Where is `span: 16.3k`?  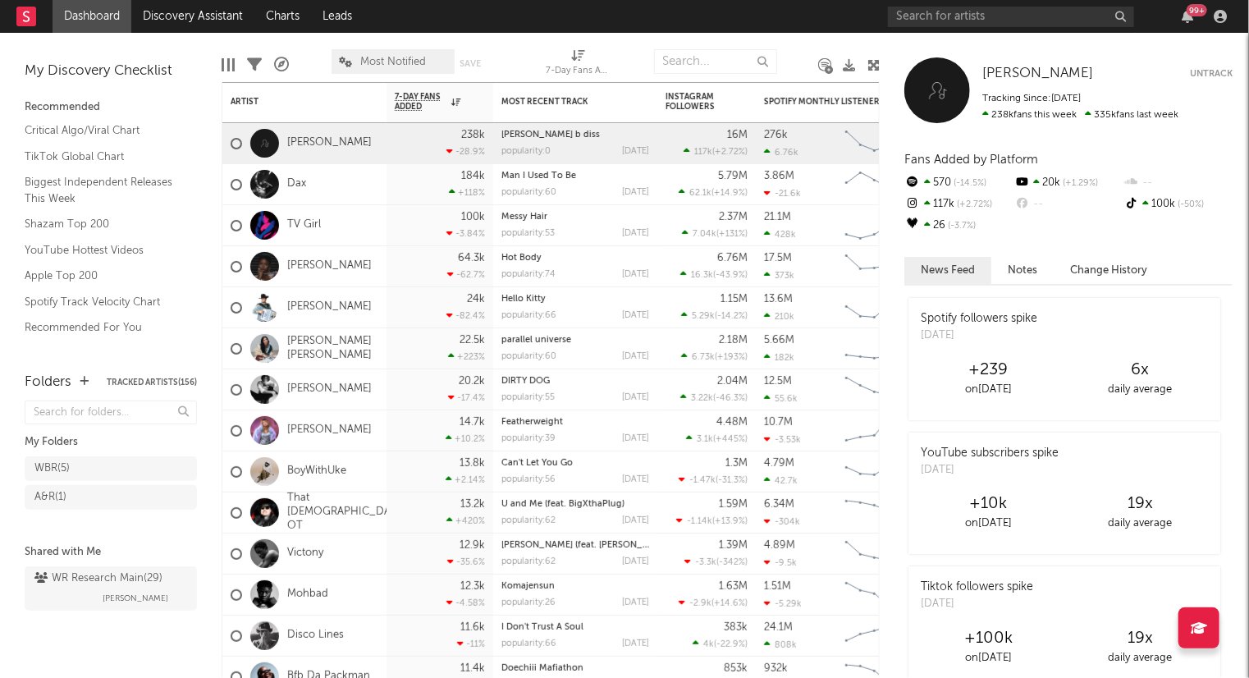
span: 16.3k is located at coordinates (702, 275).